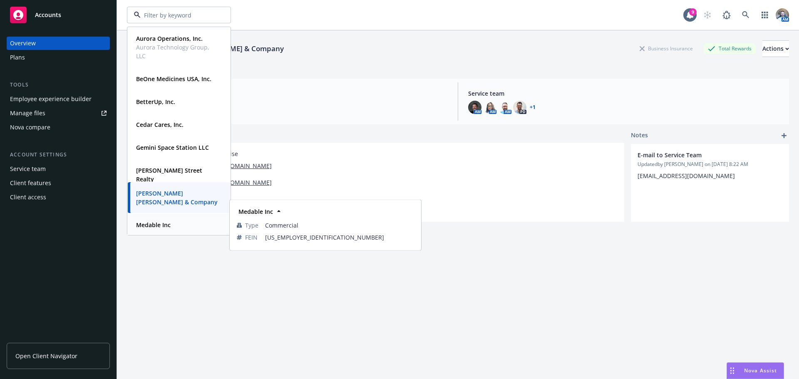 The height and width of the screenshot is (379, 799). What do you see at coordinates (177, 15) in the screenshot?
I see `input: Filter by keyword` at bounding box center [177, 15].